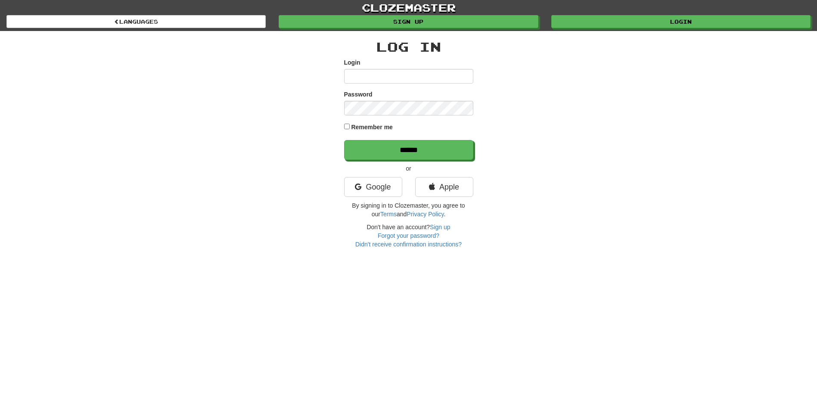 The height and width of the screenshot is (411, 817). I want to click on a: Apple, so click(444, 187).